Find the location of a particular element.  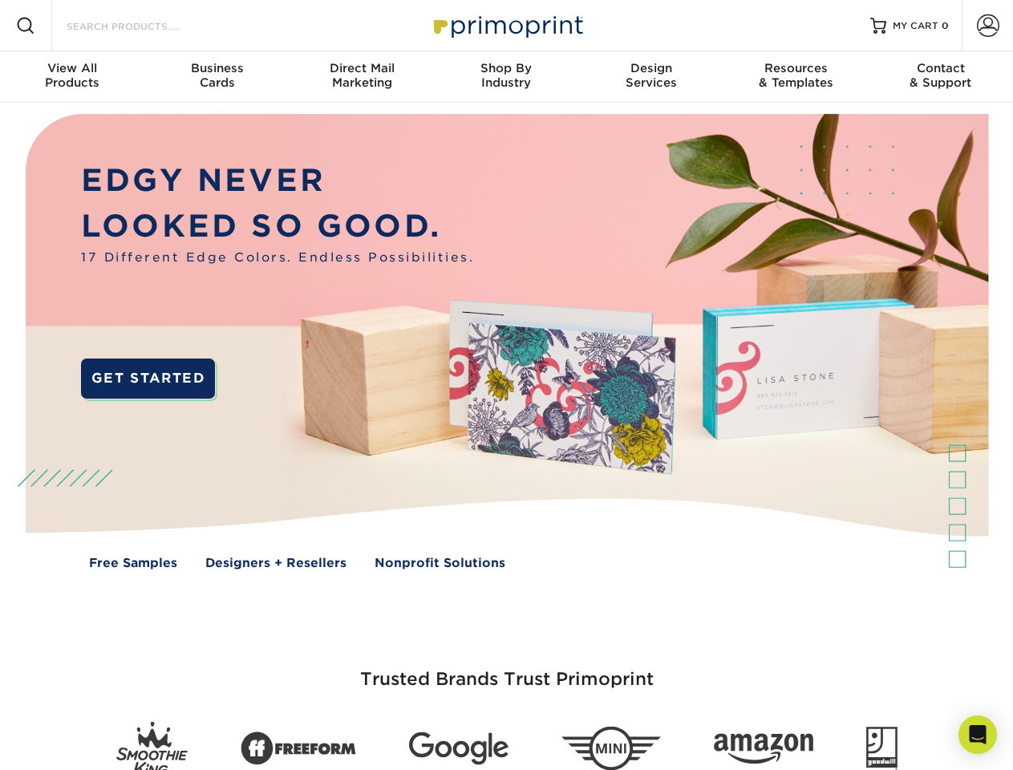

a: Nonprofit Solutions is located at coordinates (440, 563).